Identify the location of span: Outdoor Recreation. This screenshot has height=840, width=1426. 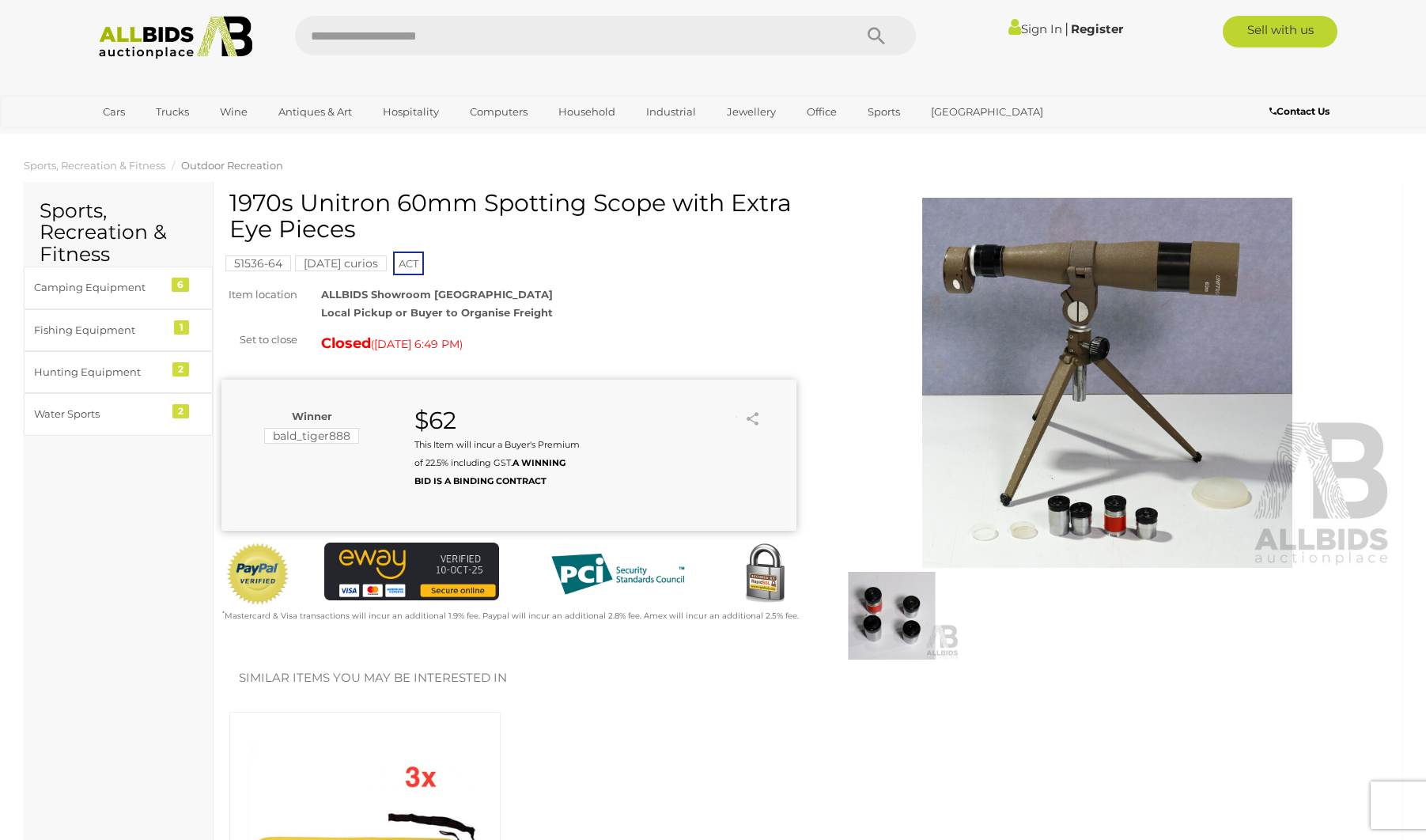
(232, 165).